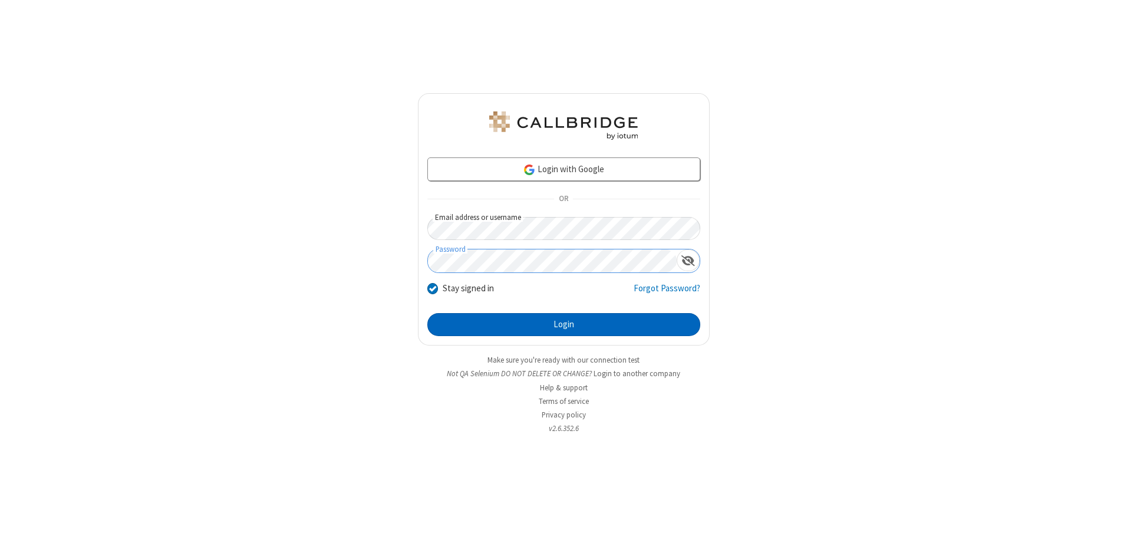 This screenshot has width=1127, height=536. I want to click on label: Stay signed in, so click(468, 288).